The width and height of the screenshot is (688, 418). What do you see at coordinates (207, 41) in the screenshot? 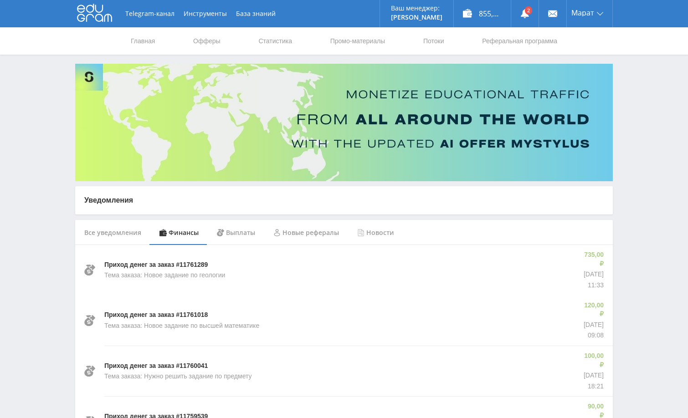
I see `a: Офферы` at bounding box center [207, 41].